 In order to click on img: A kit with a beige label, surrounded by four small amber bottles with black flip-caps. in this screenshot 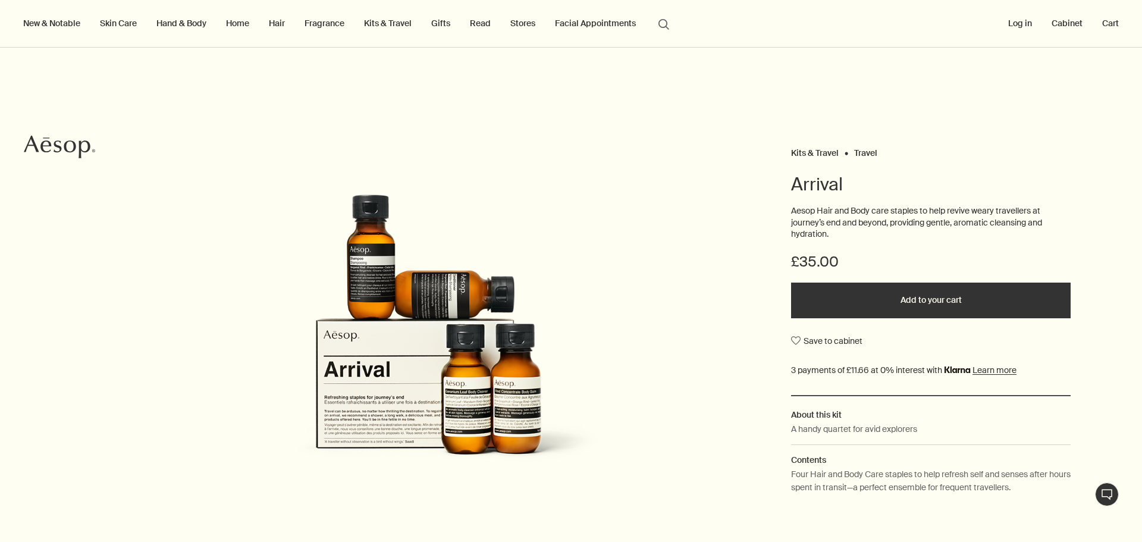, I will do `click(428, 326)`.